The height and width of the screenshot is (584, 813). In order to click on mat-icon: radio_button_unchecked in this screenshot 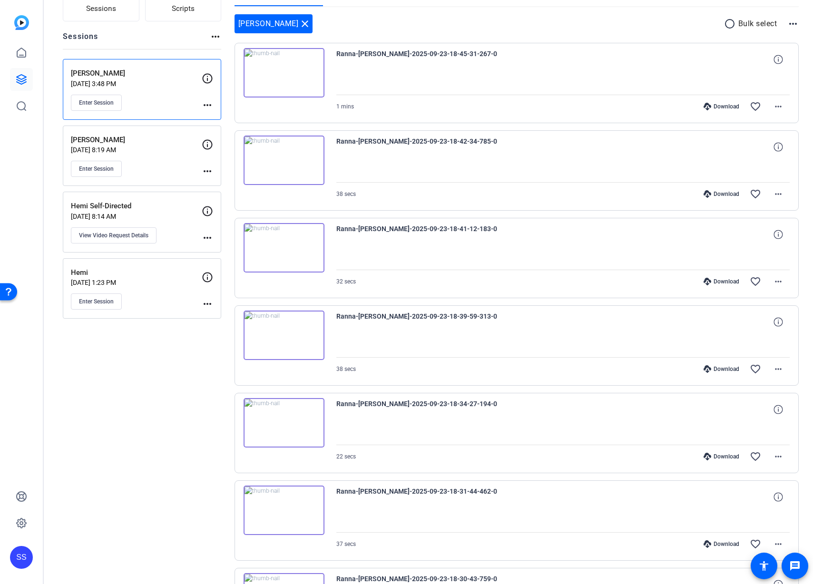, I will do `click(731, 24)`.